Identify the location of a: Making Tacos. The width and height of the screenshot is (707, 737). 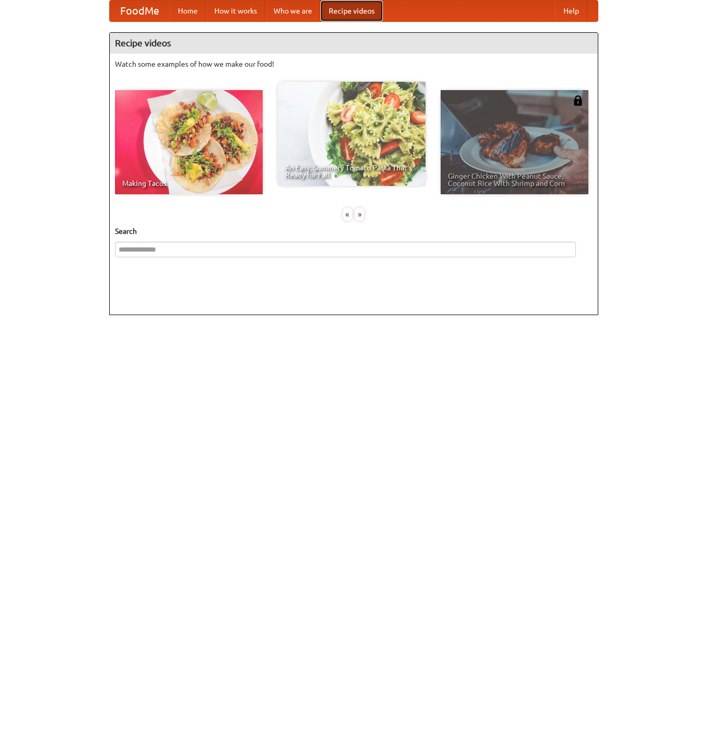
(189, 142).